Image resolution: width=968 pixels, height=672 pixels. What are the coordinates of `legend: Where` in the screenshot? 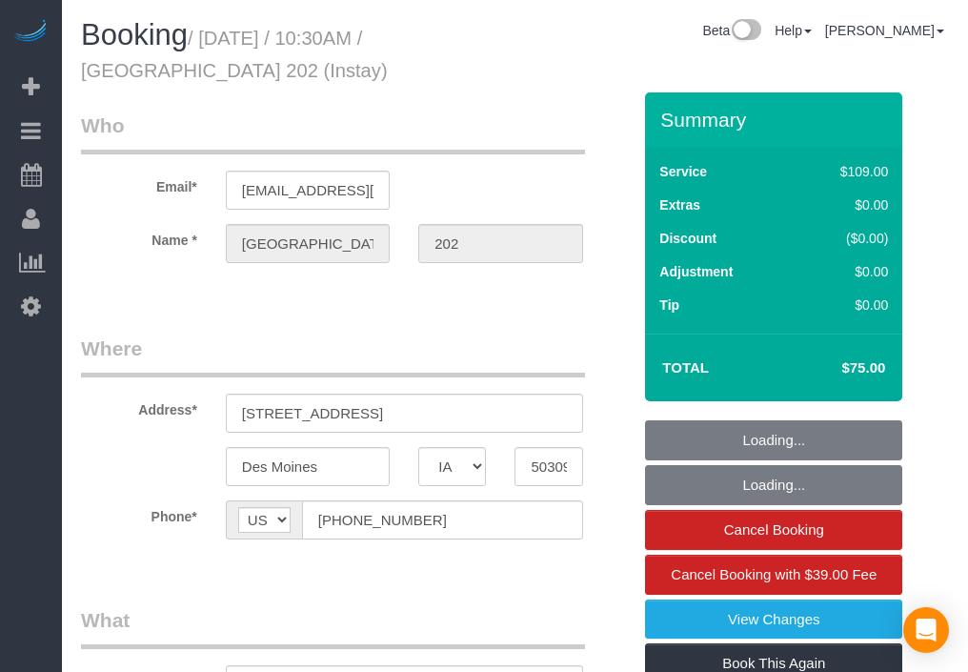 It's located at (333, 356).